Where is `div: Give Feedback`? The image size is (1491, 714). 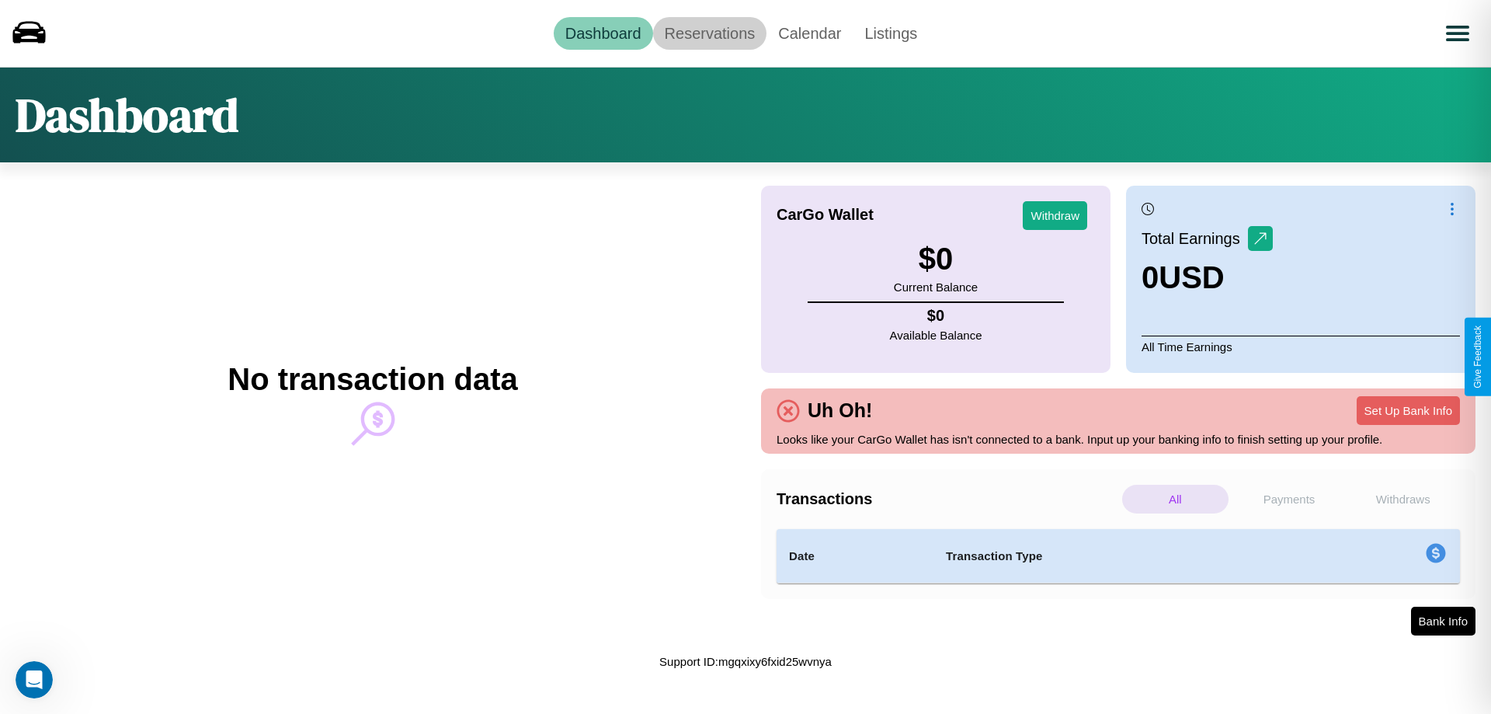 div: Give Feedback is located at coordinates (1478, 356).